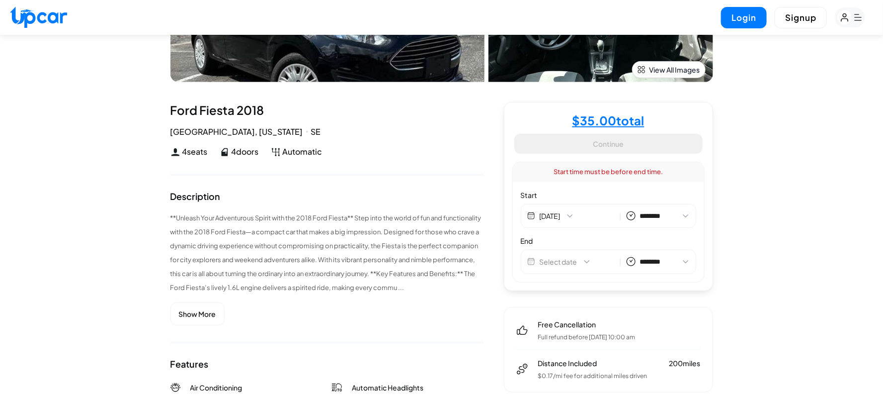  What do you see at coordinates (522, 369) in the screenshot?
I see `img: distance-included` at bounding box center [522, 369].